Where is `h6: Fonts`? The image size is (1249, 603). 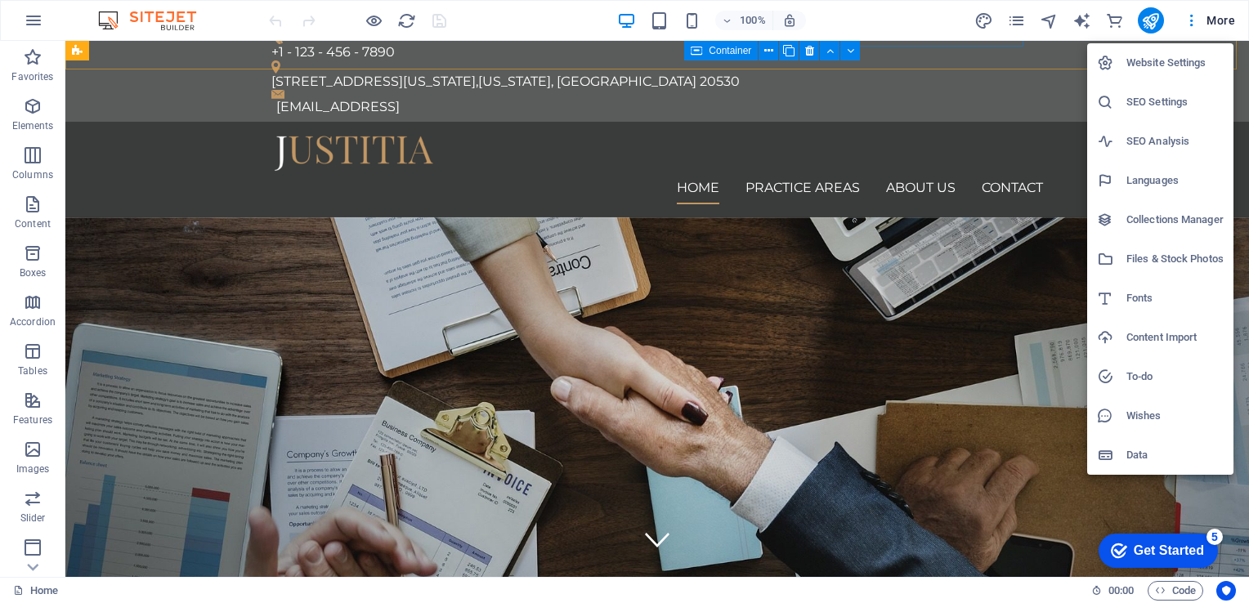
h6: Fonts is located at coordinates (1174, 298).